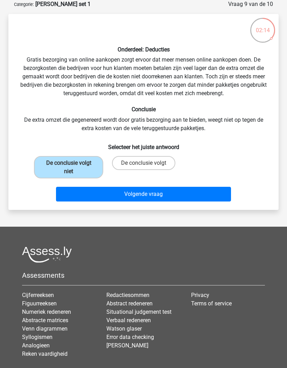  What do you see at coordinates (143, 49) in the screenshot?
I see `h6: Onderdeel: Deducties` at bounding box center [143, 49].